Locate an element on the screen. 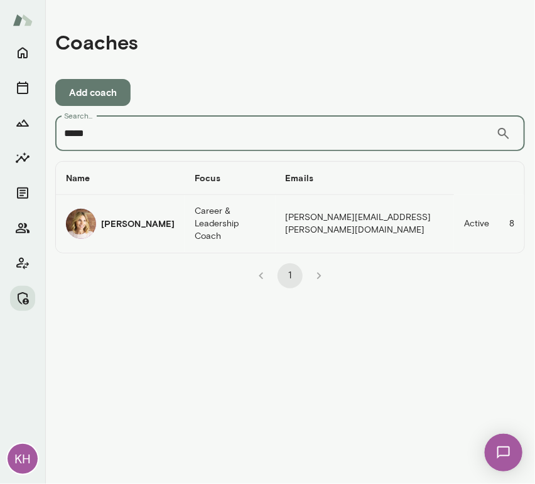 The height and width of the screenshot is (484, 535). td: Career & Leadership Coach is located at coordinates (230, 224).